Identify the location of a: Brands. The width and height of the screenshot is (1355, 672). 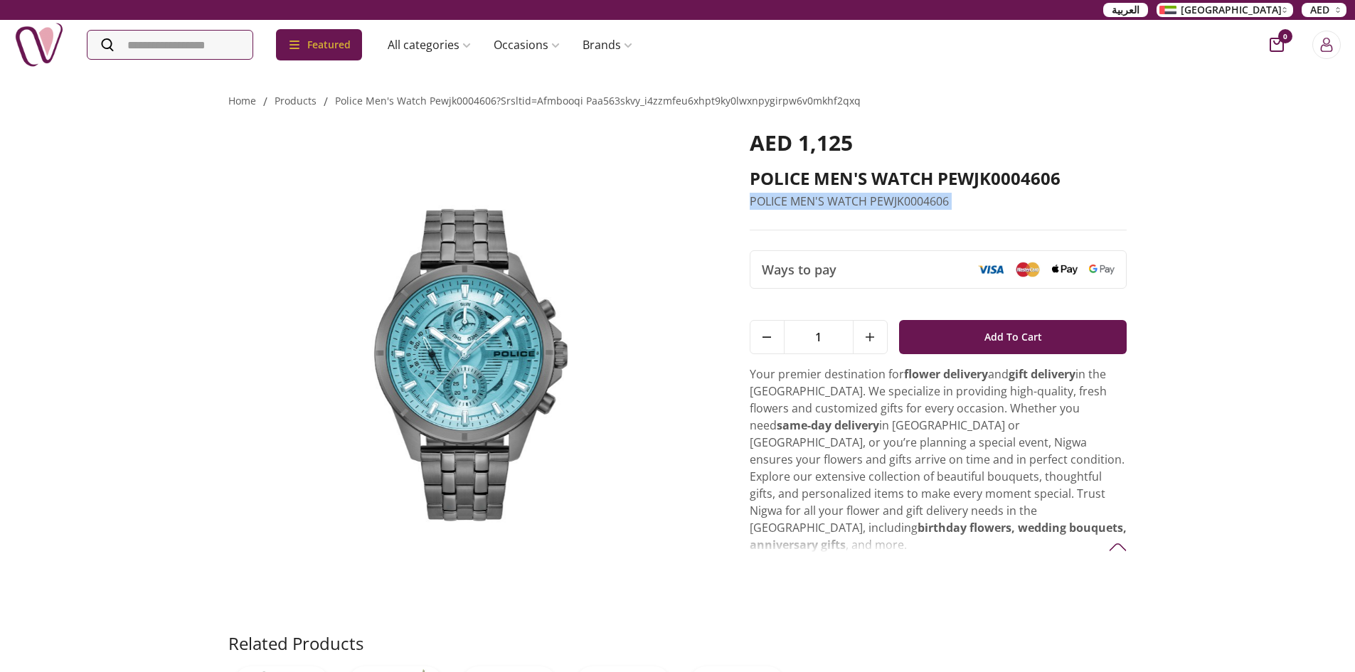
(608, 45).